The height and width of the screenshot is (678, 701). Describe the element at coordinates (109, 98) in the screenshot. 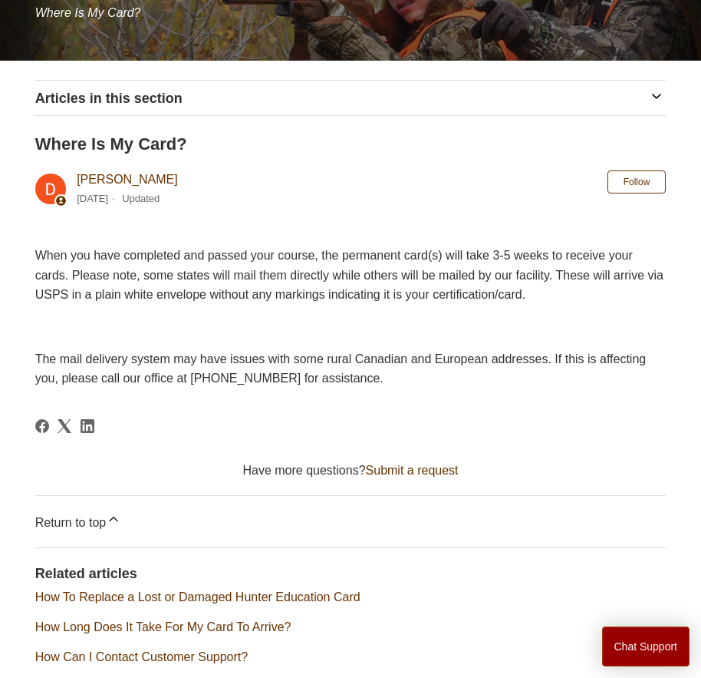

I see `span: Articles in this section` at that location.